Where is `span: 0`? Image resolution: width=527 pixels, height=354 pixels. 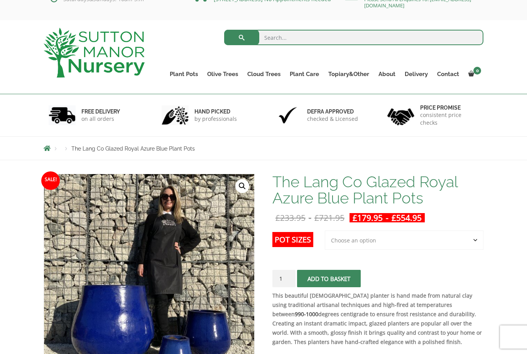
span: 0 is located at coordinates (477, 71).